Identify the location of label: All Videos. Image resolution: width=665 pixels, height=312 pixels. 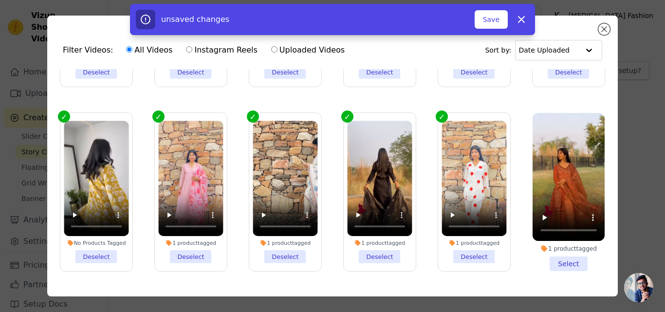
(149, 50).